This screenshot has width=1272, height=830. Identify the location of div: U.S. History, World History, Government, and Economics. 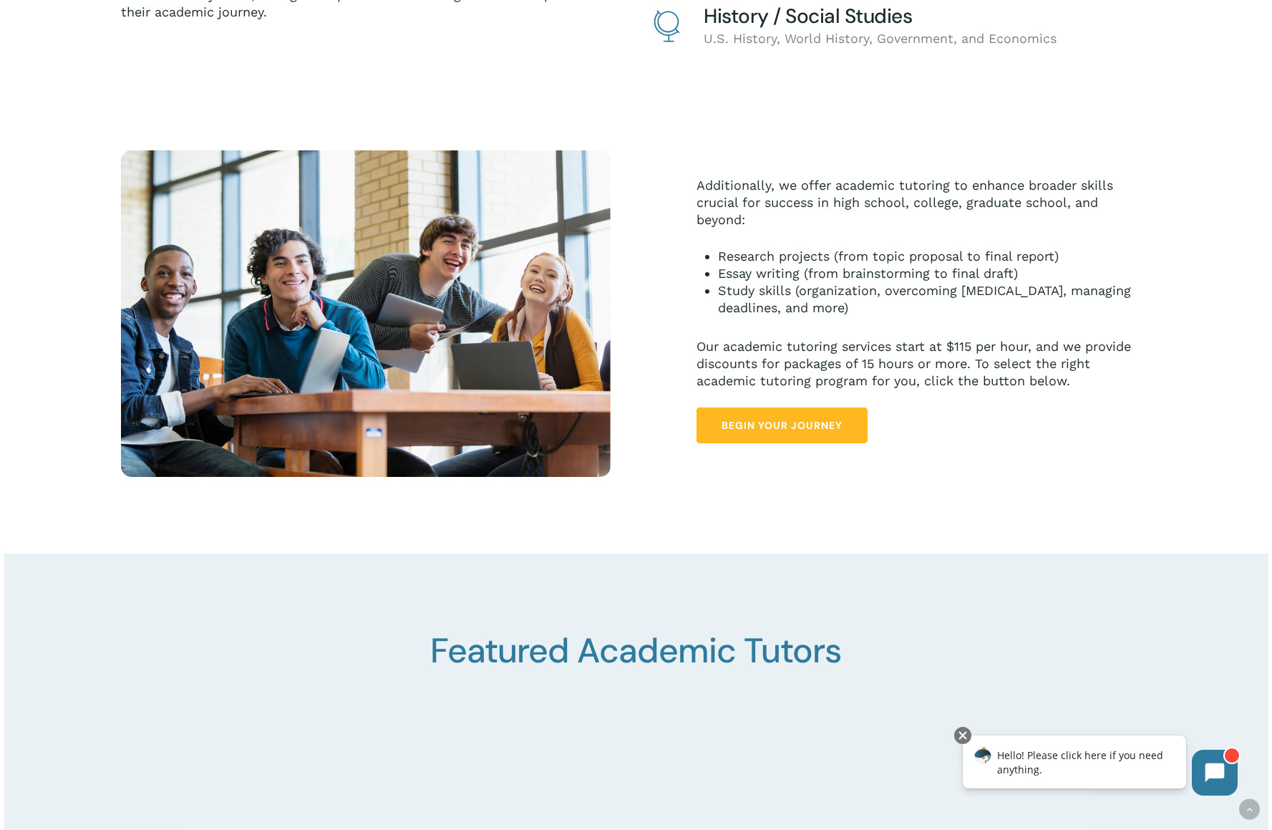
(940, 26).